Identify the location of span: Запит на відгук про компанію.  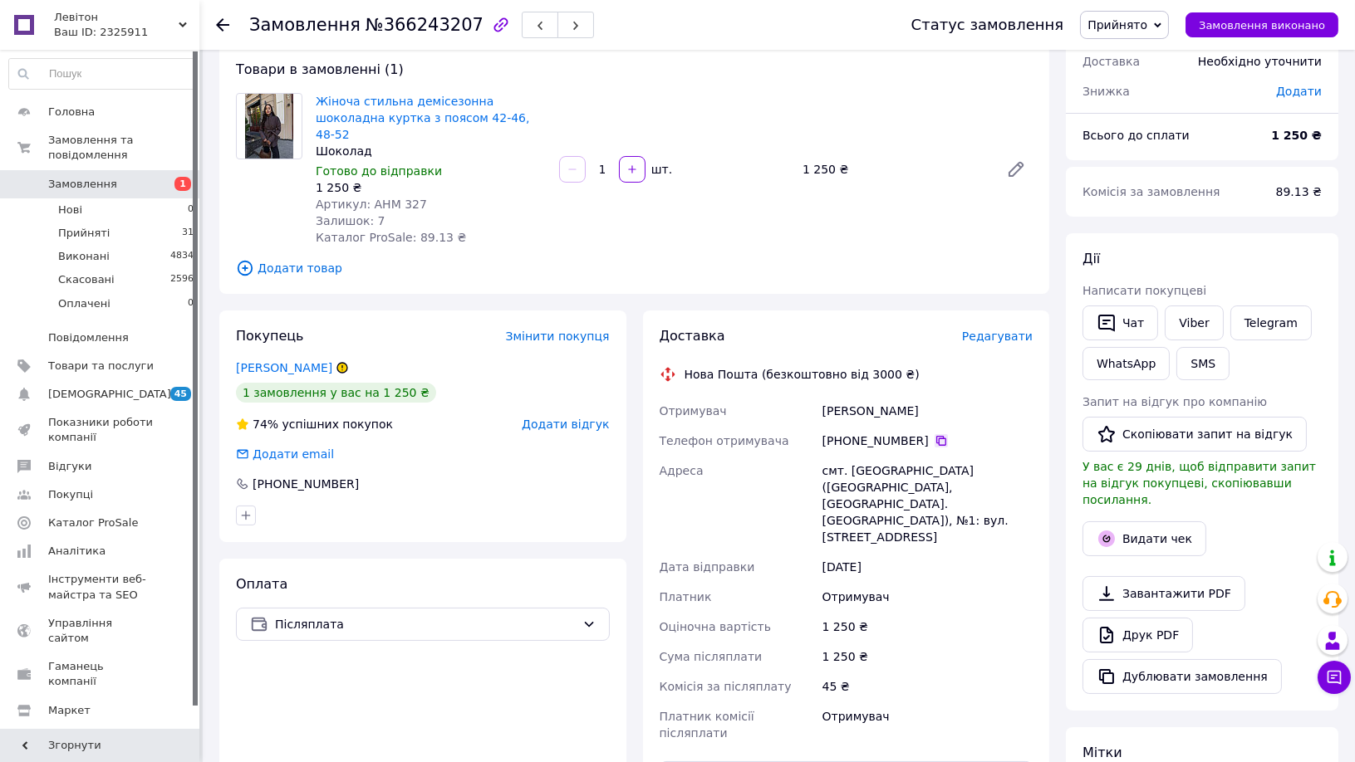
(1174, 402).